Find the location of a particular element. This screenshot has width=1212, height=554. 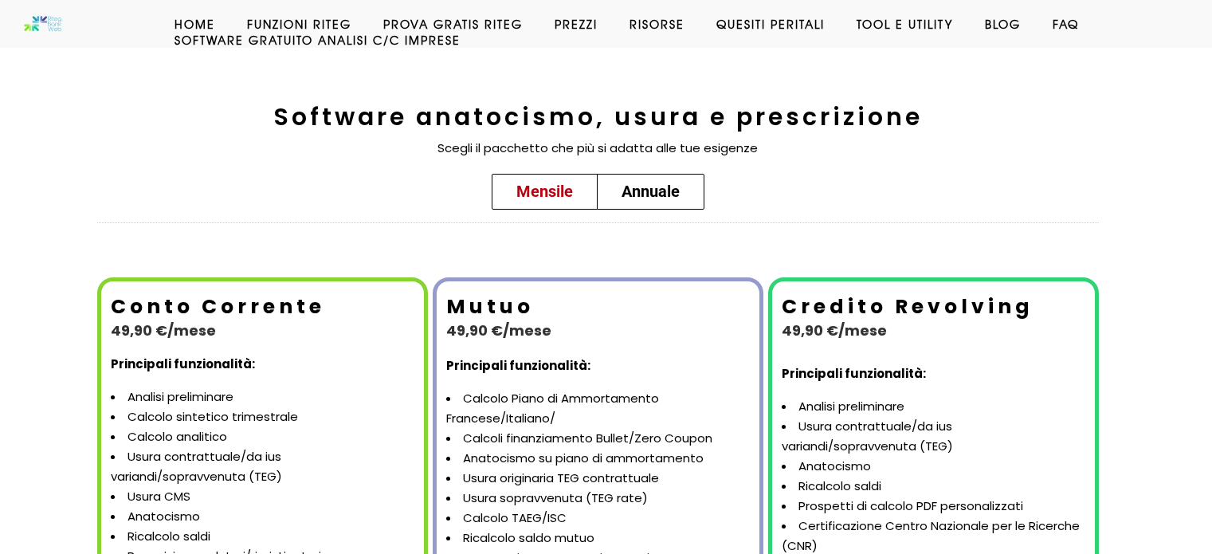

a: Mensile is located at coordinates (544, 191).